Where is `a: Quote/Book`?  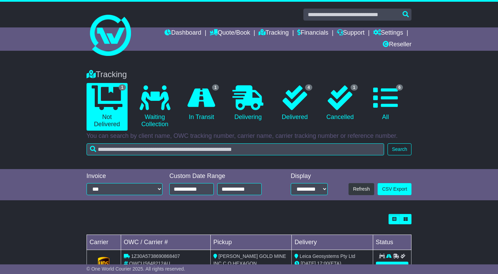
a: Quote/Book is located at coordinates (230, 33).